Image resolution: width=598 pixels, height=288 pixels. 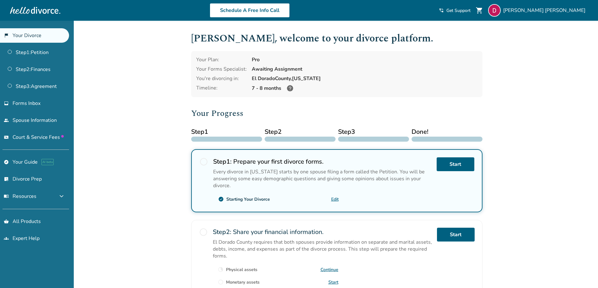 What do you see at coordinates (221, 88) in the screenshot?
I see `div: Timeline:` at bounding box center [221, 88].